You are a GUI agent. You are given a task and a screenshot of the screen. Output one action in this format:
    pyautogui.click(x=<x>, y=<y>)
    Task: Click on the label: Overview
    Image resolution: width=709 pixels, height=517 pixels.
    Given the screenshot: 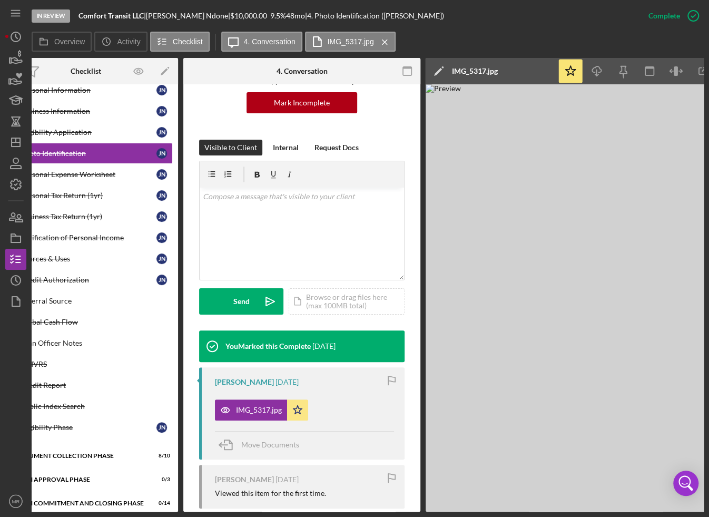 What is the action you would take?
    pyautogui.click(x=70, y=42)
    